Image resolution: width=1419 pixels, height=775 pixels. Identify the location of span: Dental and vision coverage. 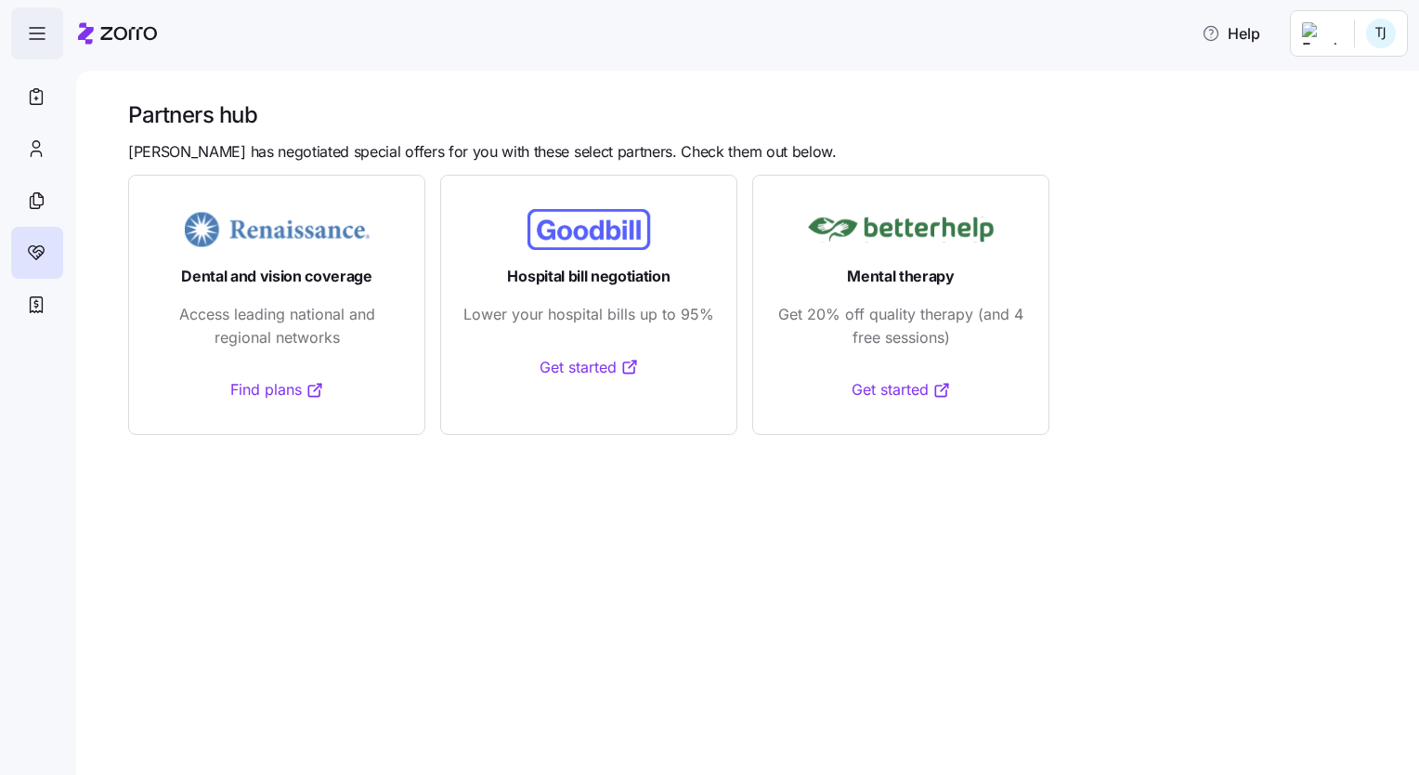
(277, 276).